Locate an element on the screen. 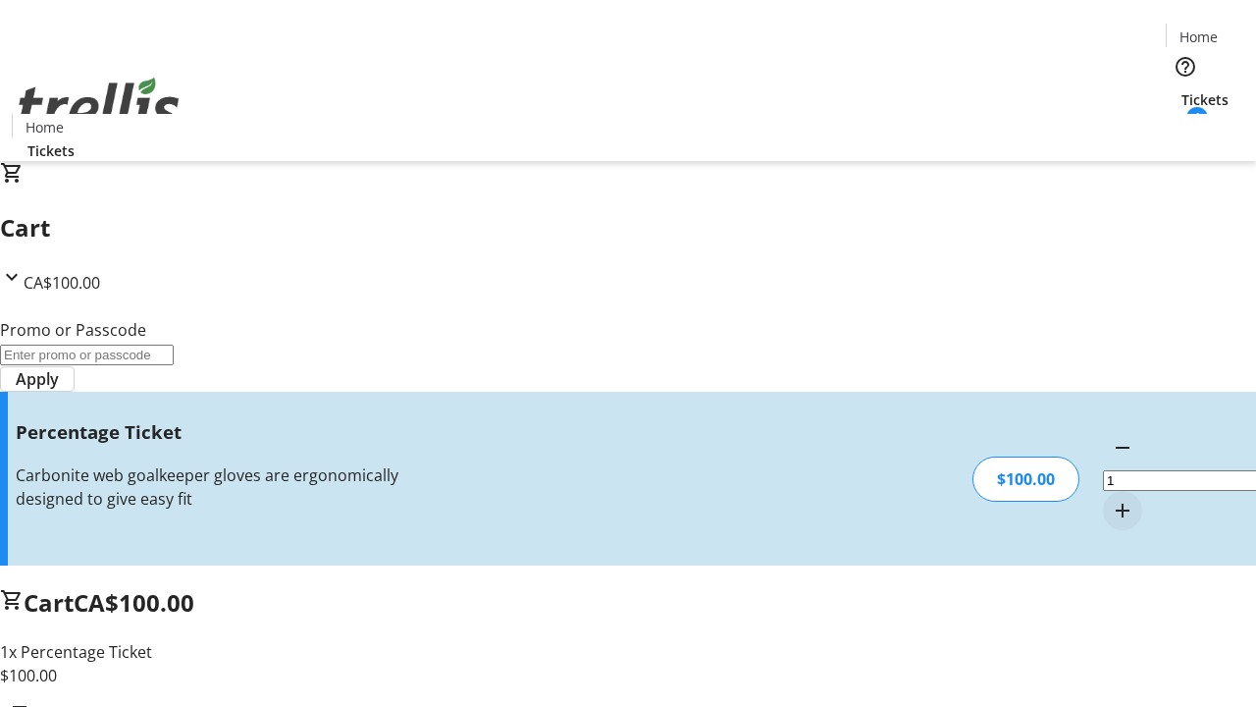 The width and height of the screenshot is (1256, 707). button: Increment by one is located at coordinates (1123, 510).